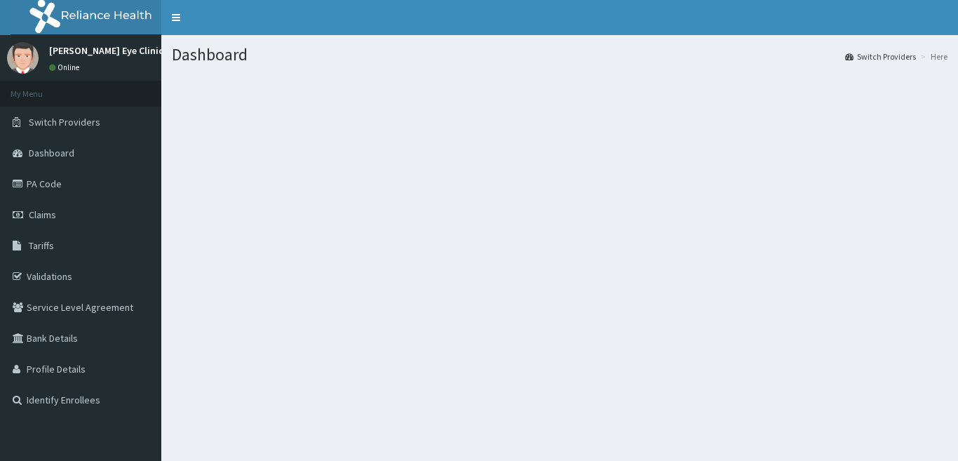  What do you see at coordinates (932, 56) in the screenshot?
I see `li: Here` at bounding box center [932, 56].